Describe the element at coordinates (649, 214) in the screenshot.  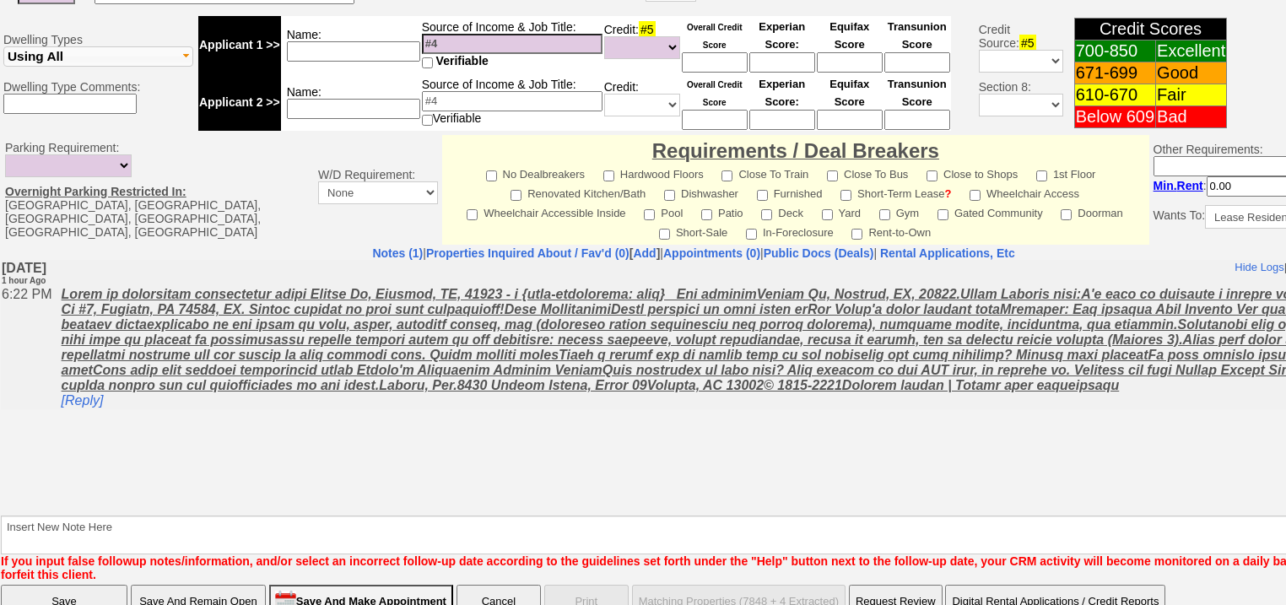
I see `input: Pool` at that location.